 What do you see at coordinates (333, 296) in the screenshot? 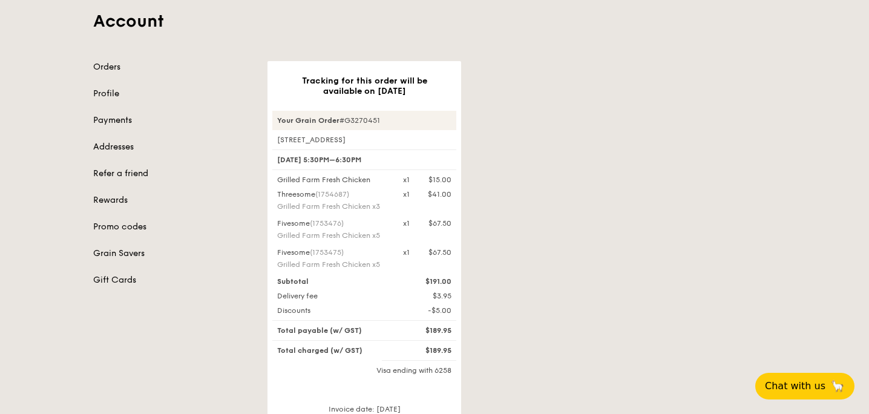
I see `div: Delivery fee` at bounding box center [333, 296].